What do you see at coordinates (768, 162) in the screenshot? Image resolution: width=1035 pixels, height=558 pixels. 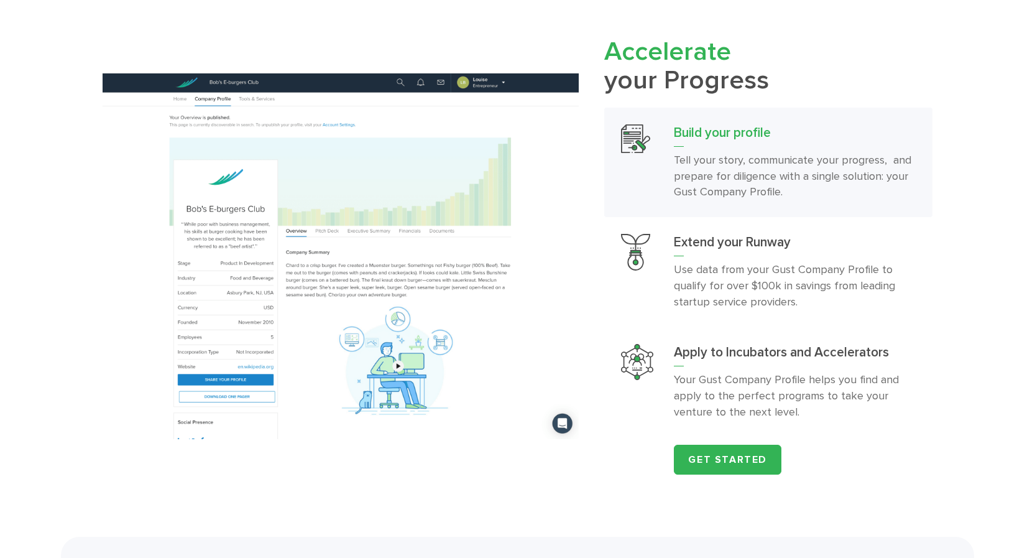 I see `a: Build Your ProfileBuild your profileTell your story, communicate your progress, and prepare for d...` at bounding box center [768, 162].